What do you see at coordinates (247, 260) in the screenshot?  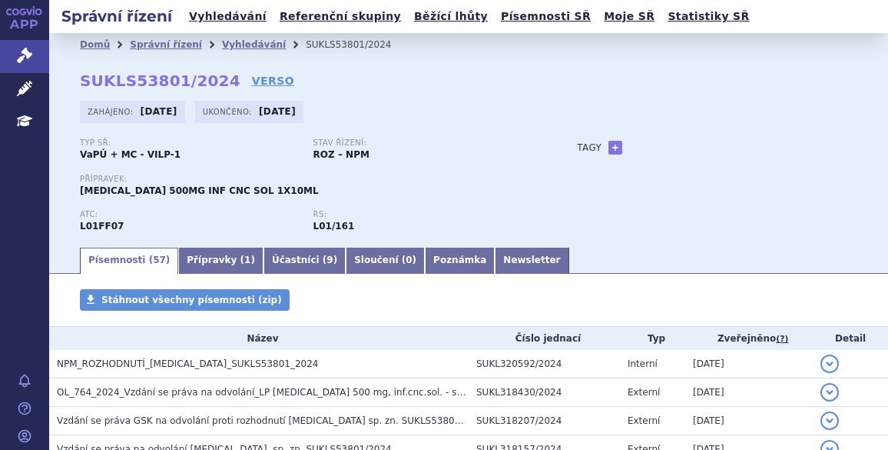 I see `span: 1` at bounding box center [247, 260].